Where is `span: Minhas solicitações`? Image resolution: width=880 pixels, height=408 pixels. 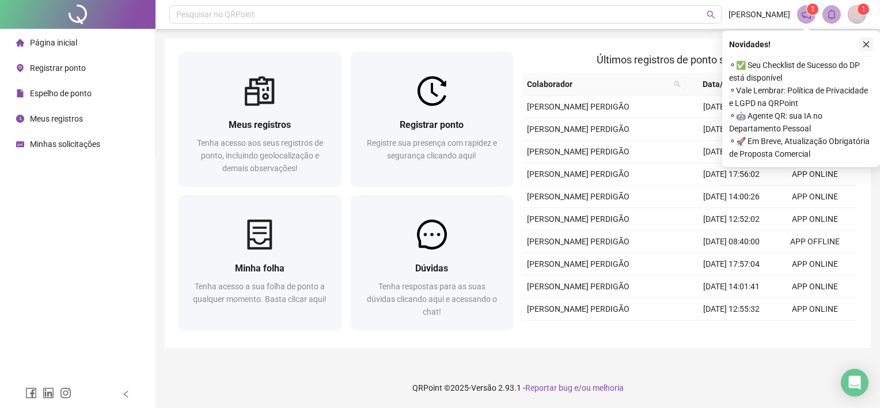
span: Minhas solicitações is located at coordinates (65, 144).